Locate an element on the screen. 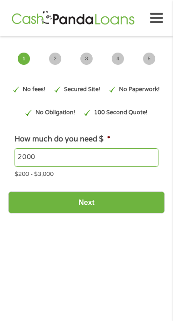  img: GetLoanNow Logo is located at coordinates (73, 18).